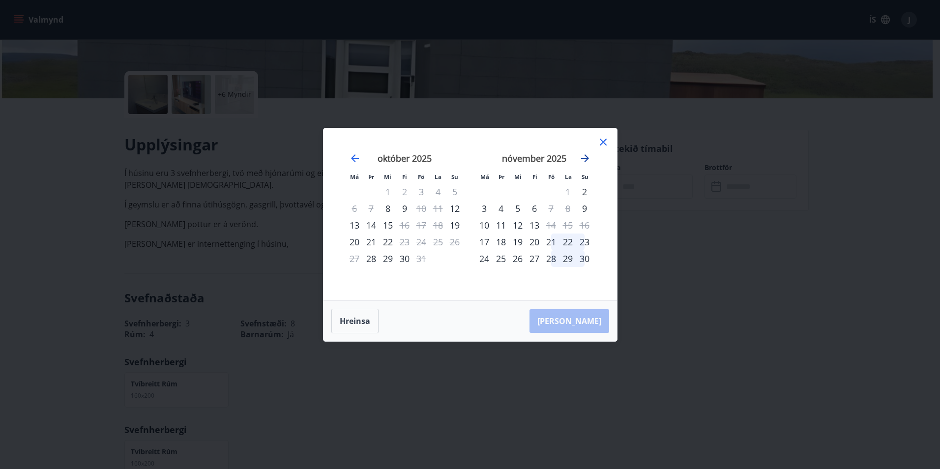  What do you see at coordinates (355, 321) in the screenshot?
I see `button: Hreinsa` at bounding box center [355, 321].